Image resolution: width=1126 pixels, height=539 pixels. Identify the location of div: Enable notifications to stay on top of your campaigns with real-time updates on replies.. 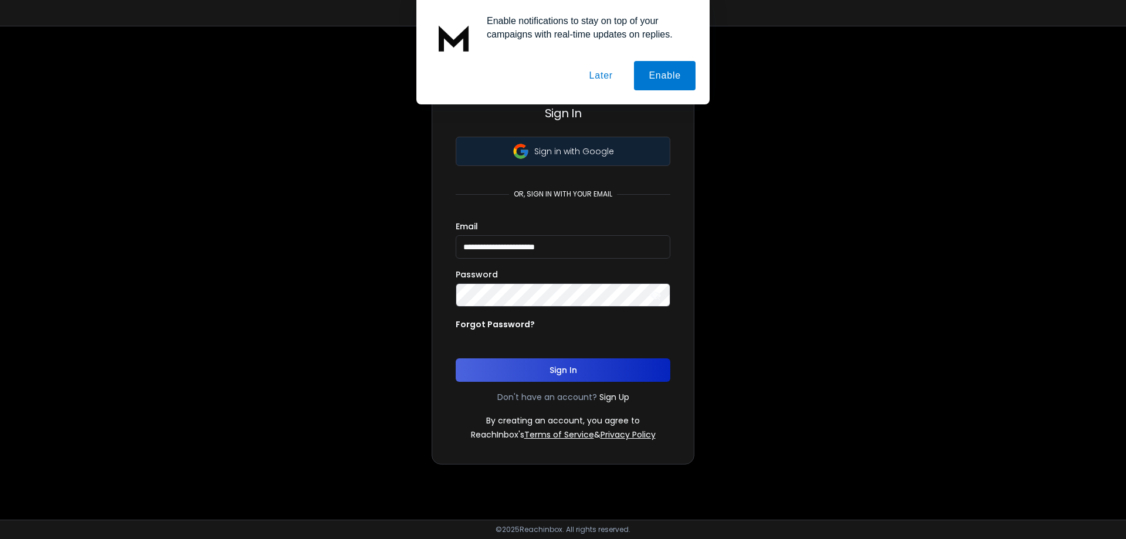
(587, 28).